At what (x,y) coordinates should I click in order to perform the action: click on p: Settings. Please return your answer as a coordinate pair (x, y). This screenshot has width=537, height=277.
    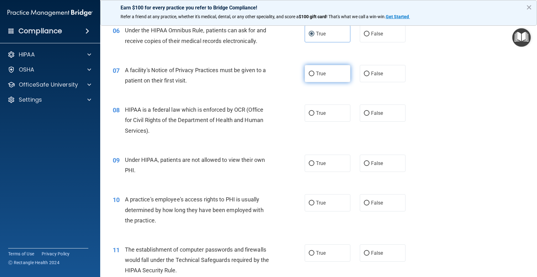
    Looking at the image, I should click on (30, 100).